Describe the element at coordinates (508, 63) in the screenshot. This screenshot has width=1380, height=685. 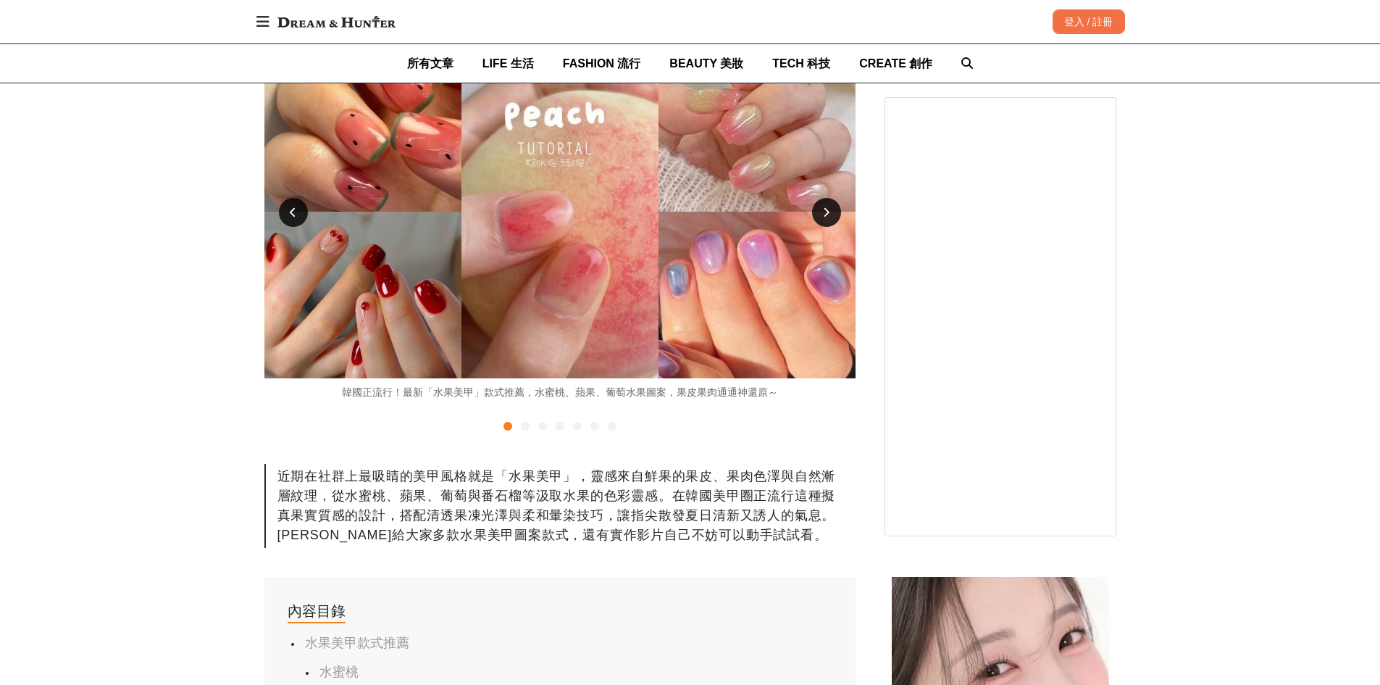
I see `span: LIFE 生活` at that location.